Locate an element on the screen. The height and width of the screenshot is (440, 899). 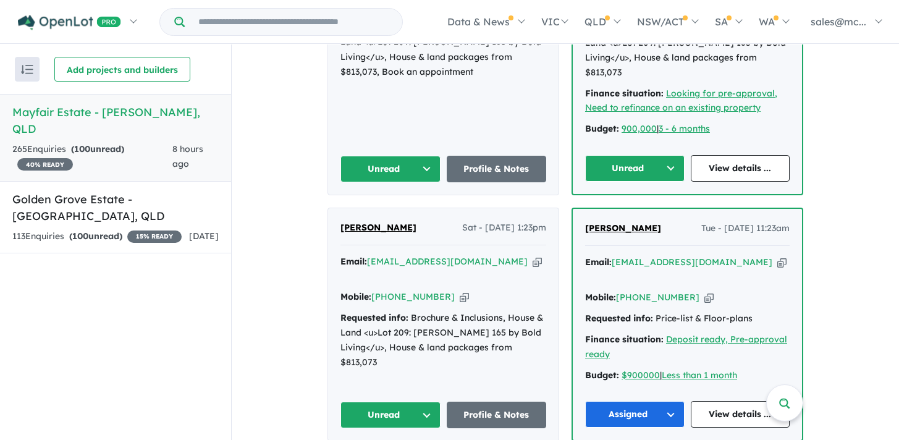
u: $900000 is located at coordinates (641, 375).